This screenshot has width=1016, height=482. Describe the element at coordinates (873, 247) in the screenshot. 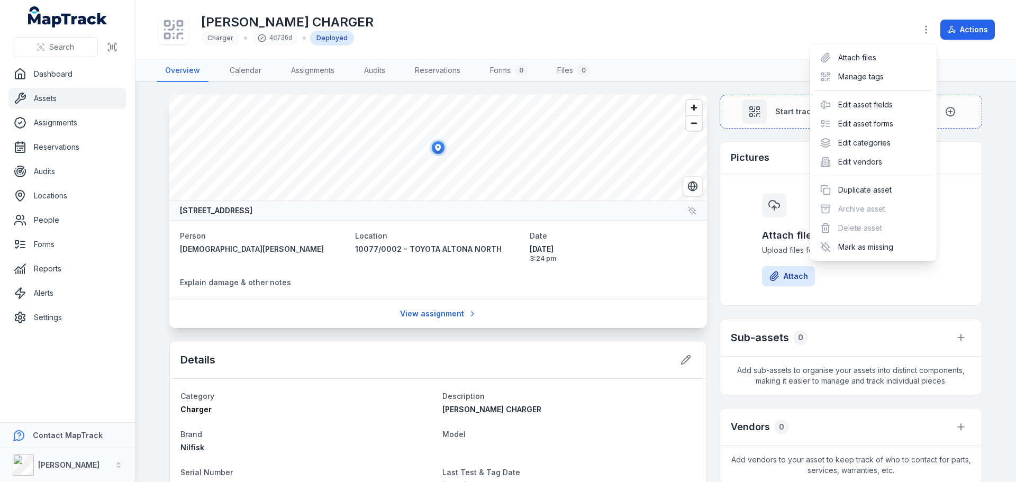

I see `div: Mark as missing` at that location.